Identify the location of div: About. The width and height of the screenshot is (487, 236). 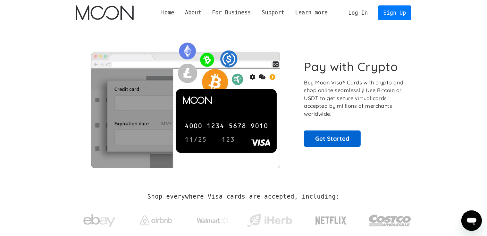
(193, 12).